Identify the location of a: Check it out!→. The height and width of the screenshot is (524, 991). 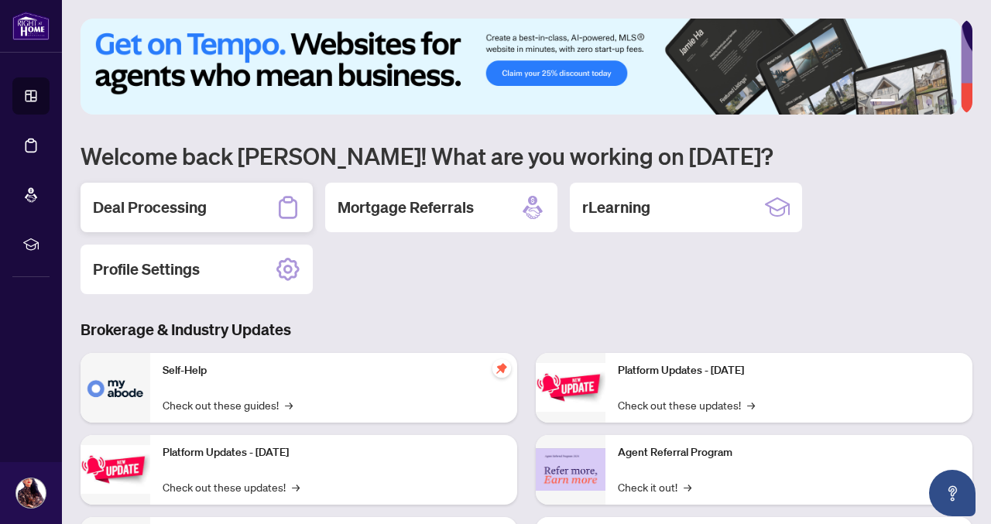
(654, 487).